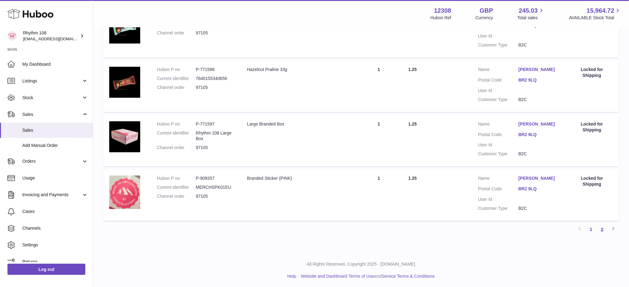 This screenshot has width=629, height=287. I want to click on a: Website and Dashboard Terms of Use, so click(338, 276).